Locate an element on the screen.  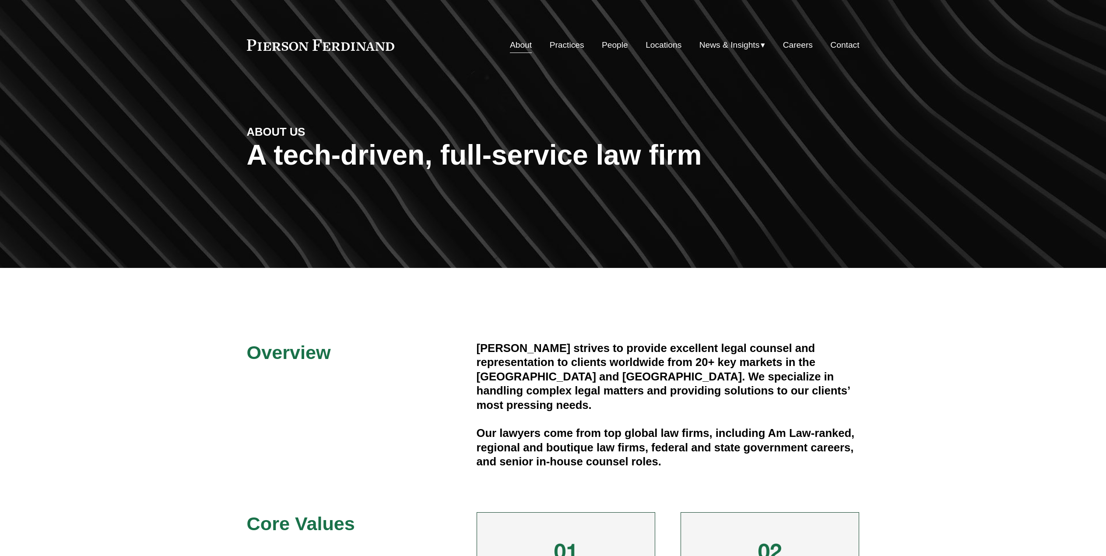
a: People is located at coordinates (615, 45).